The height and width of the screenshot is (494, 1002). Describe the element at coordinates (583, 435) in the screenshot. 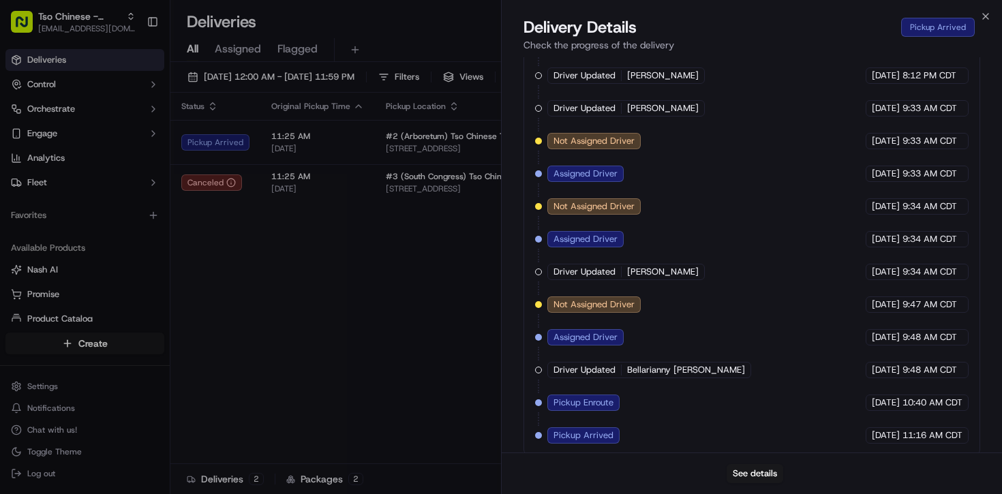

I see `span: Pickup Arrived` at that location.